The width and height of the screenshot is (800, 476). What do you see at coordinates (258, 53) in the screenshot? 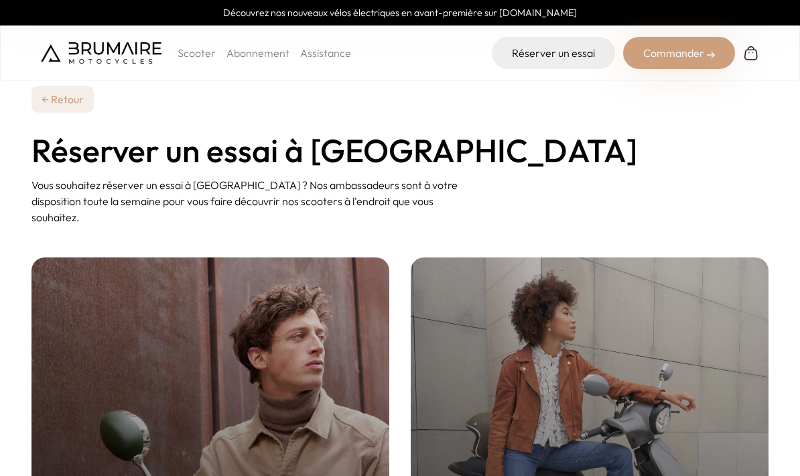
I see `a: Abonnement` at bounding box center [258, 53].